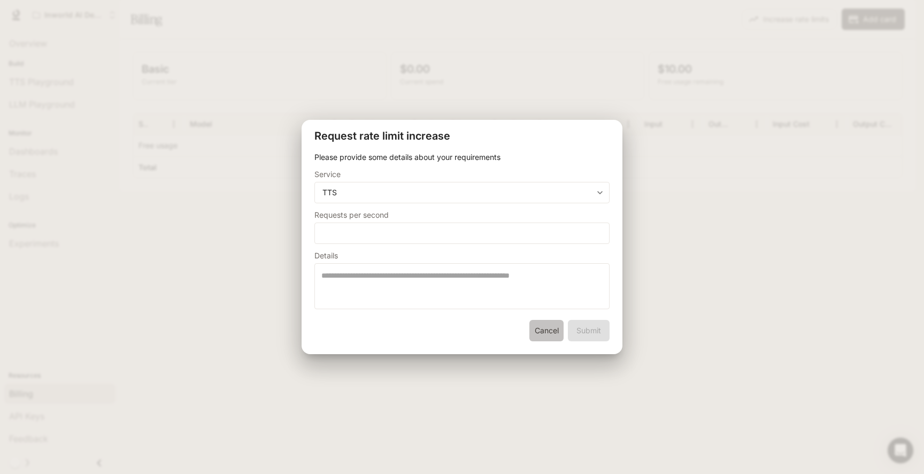 This screenshot has height=474, width=924. What do you see at coordinates (462, 192) in the screenshot?
I see `div: TTS` at bounding box center [462, 192].